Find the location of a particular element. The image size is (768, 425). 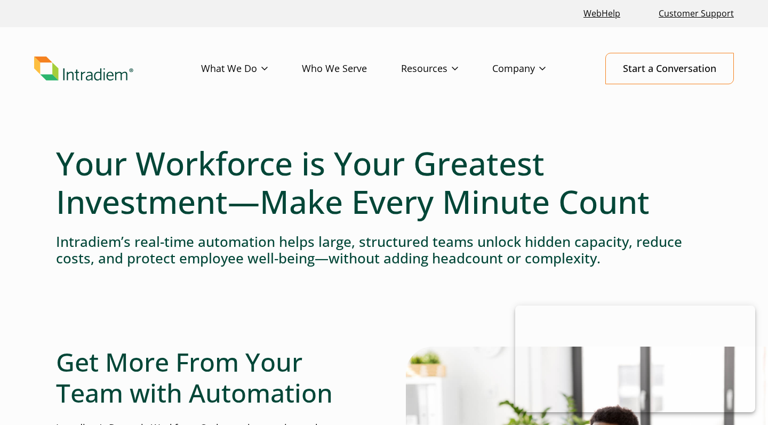

a: Company is located at coordinates (536, 69).